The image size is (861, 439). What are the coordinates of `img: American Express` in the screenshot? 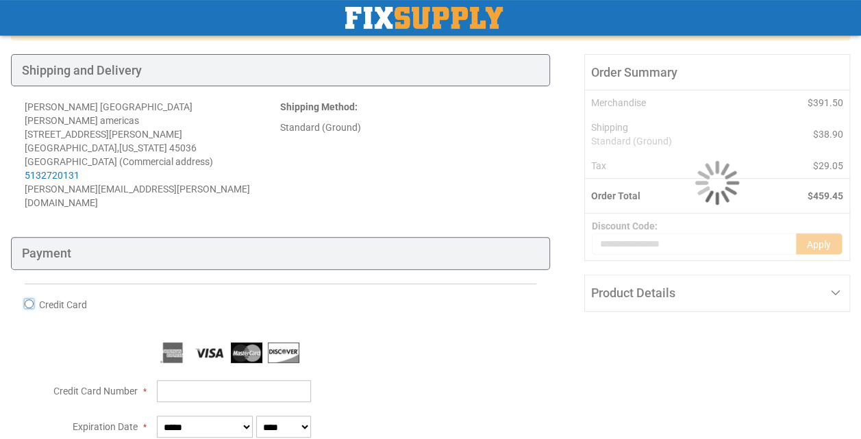 It's located at (173, 353).